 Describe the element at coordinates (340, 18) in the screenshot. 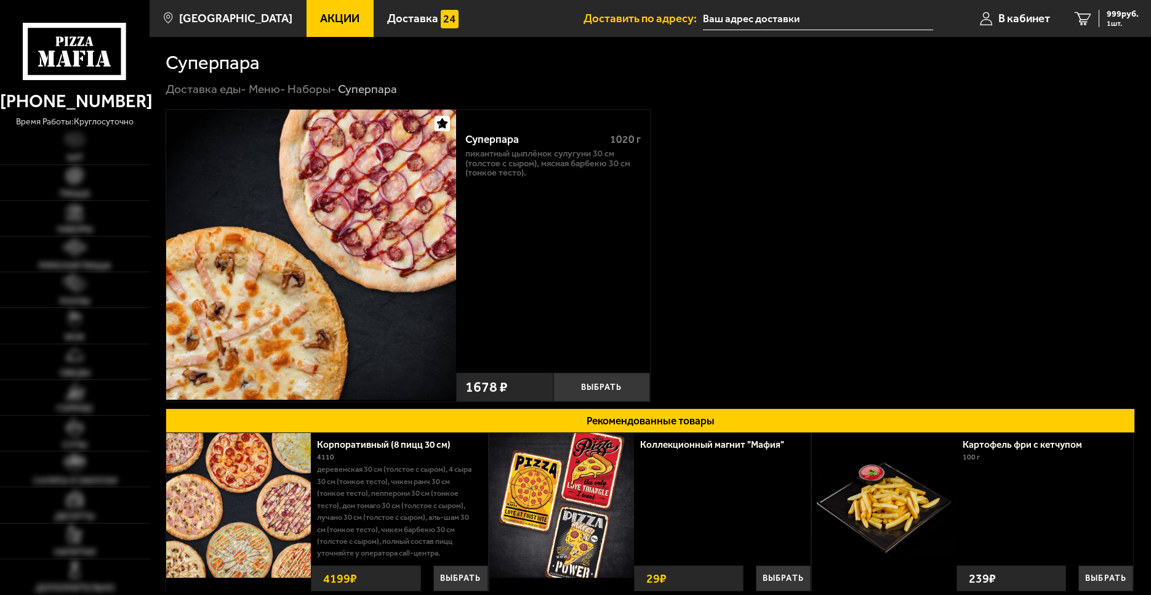

I see `span: Акции` at that location.